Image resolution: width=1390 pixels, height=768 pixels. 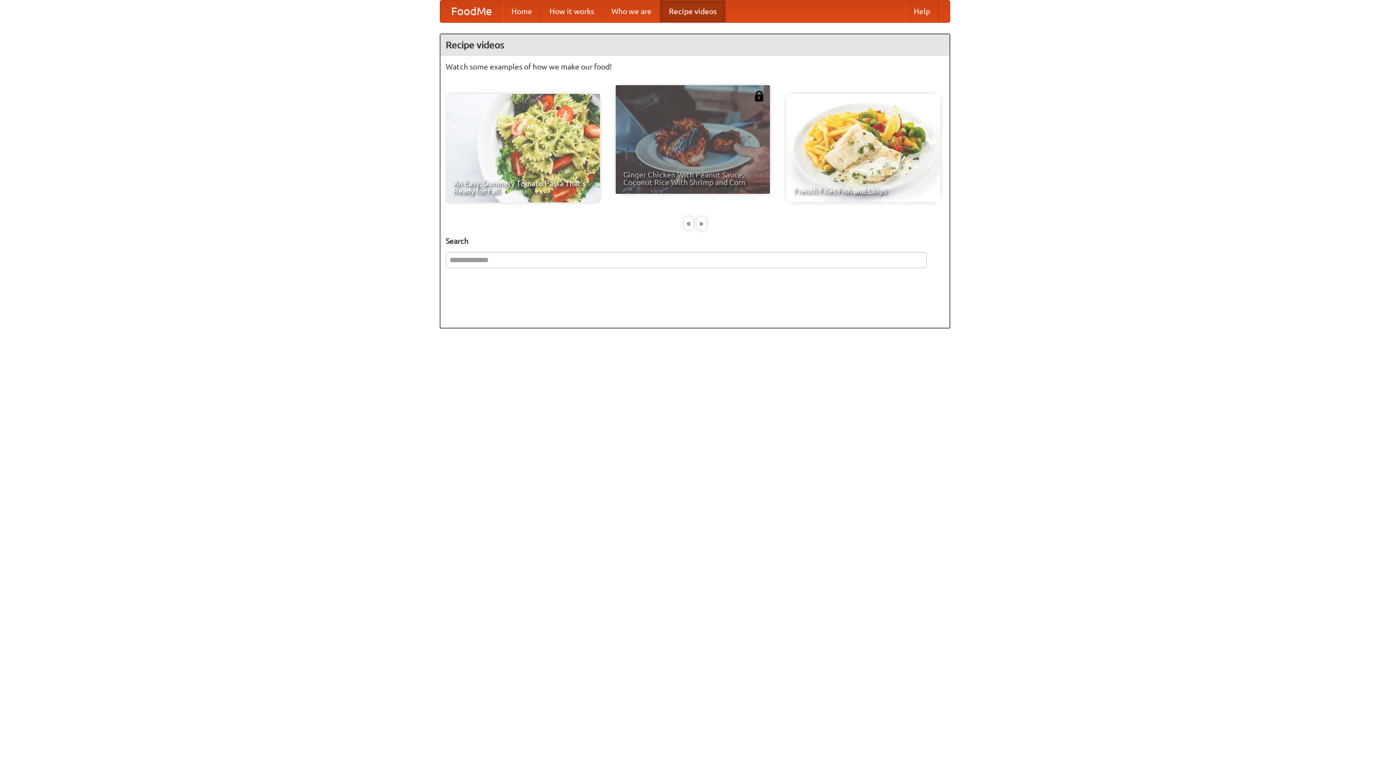 What do you see at coordinates (631, 11) in the screenshot?
I see `a: Who we are` at bounding box center [631, 11].